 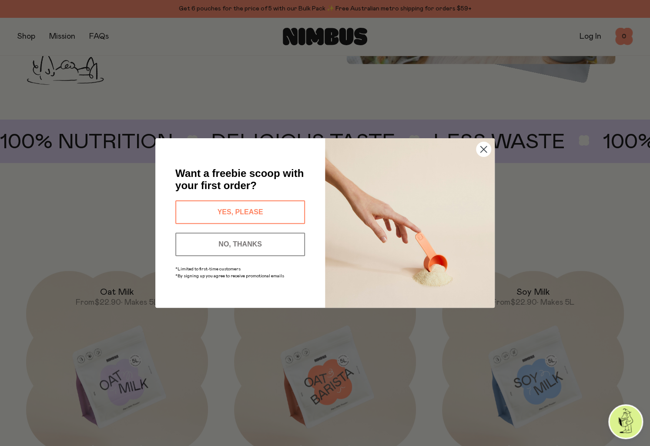 What do you see at coordinates (240, 244) in the screenshot?
I see `button: NO, THANKS` at bounding box center [240, 244].